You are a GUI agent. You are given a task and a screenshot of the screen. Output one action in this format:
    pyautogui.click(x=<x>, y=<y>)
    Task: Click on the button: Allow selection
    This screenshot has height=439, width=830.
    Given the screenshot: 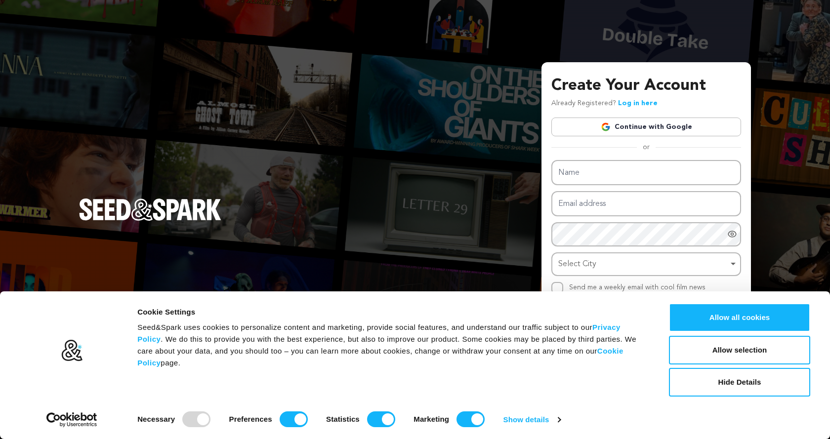 What is the action you would take?
    pyautogui.click(x=739, y=350)
    